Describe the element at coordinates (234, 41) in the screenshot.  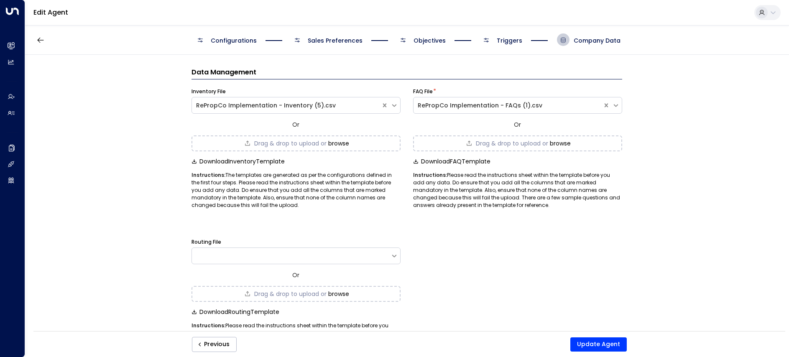
I see `span: Configurations` at that location.